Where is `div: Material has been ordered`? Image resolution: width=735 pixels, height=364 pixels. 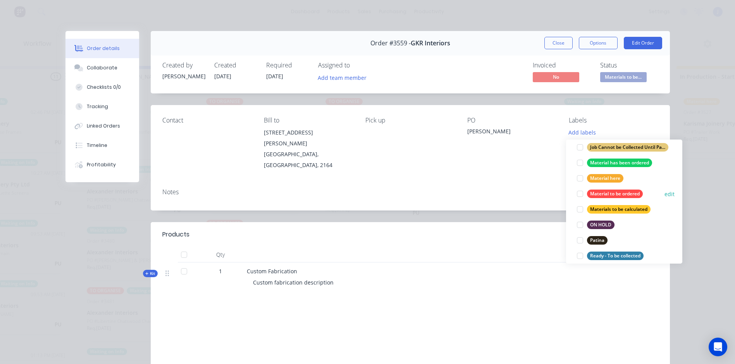
div: Material has been ordered is located at coordinates (620, 163).